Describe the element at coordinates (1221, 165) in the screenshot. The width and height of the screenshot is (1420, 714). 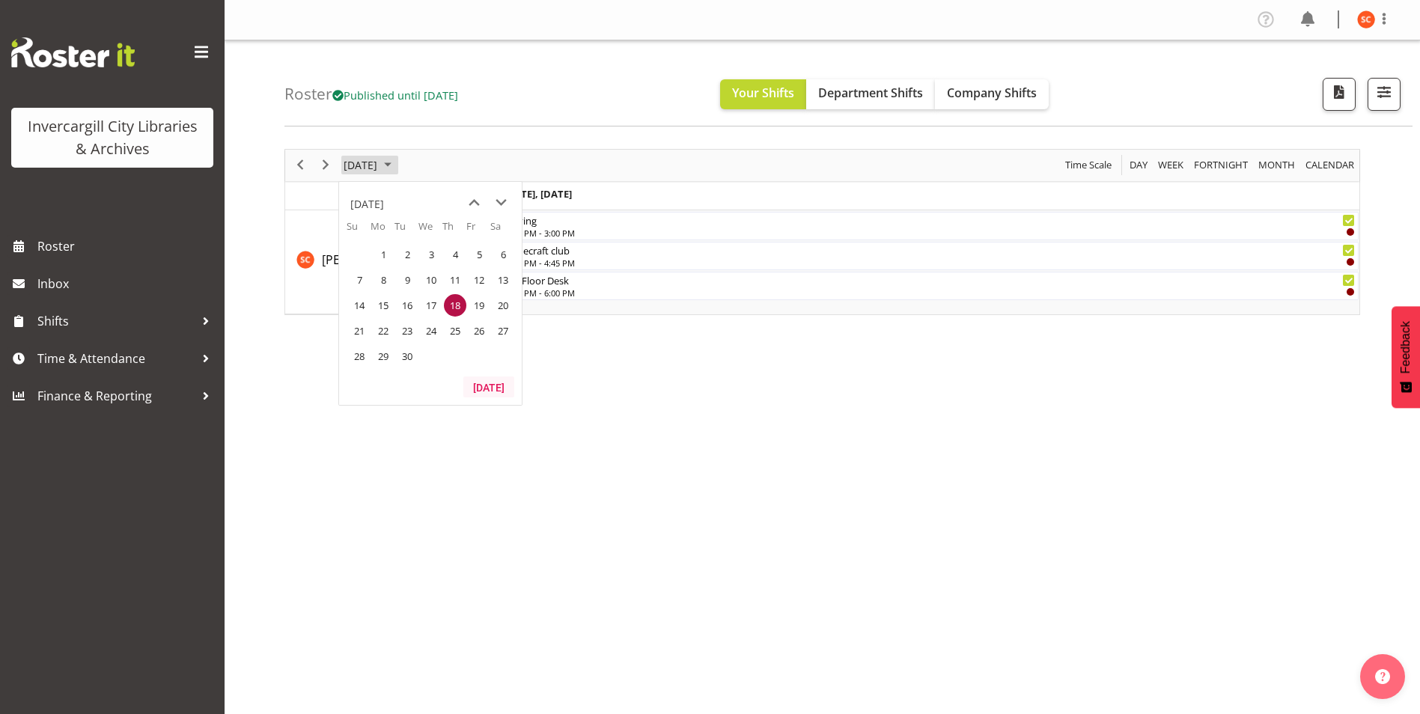
I see `button: Fortnight` at that location.